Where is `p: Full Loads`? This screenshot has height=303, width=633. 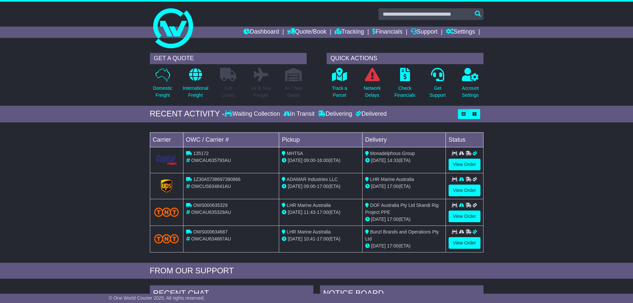
p: Full Loads is located at coordinates (228, 92).